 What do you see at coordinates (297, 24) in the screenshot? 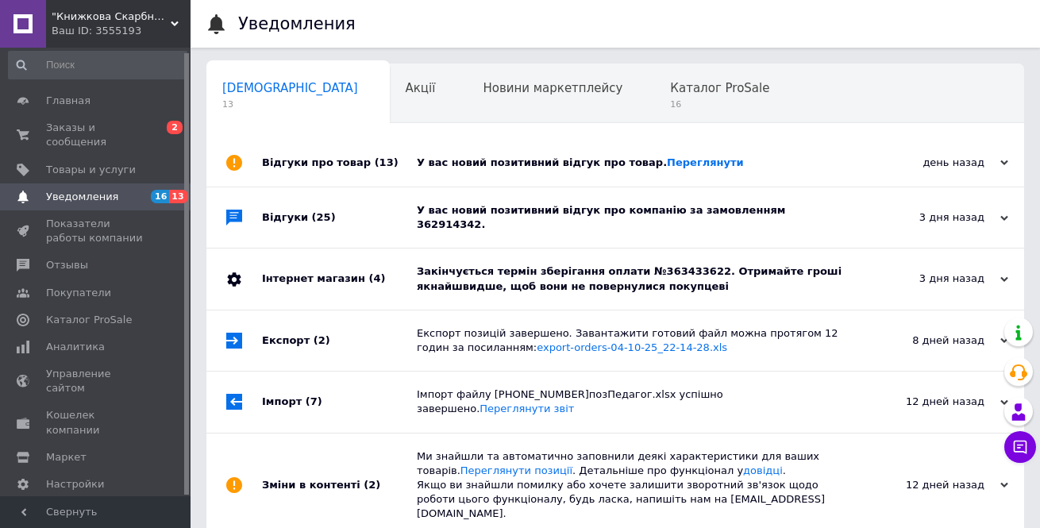
I see `h1: Уведомления` at bounding box center [297, 24].